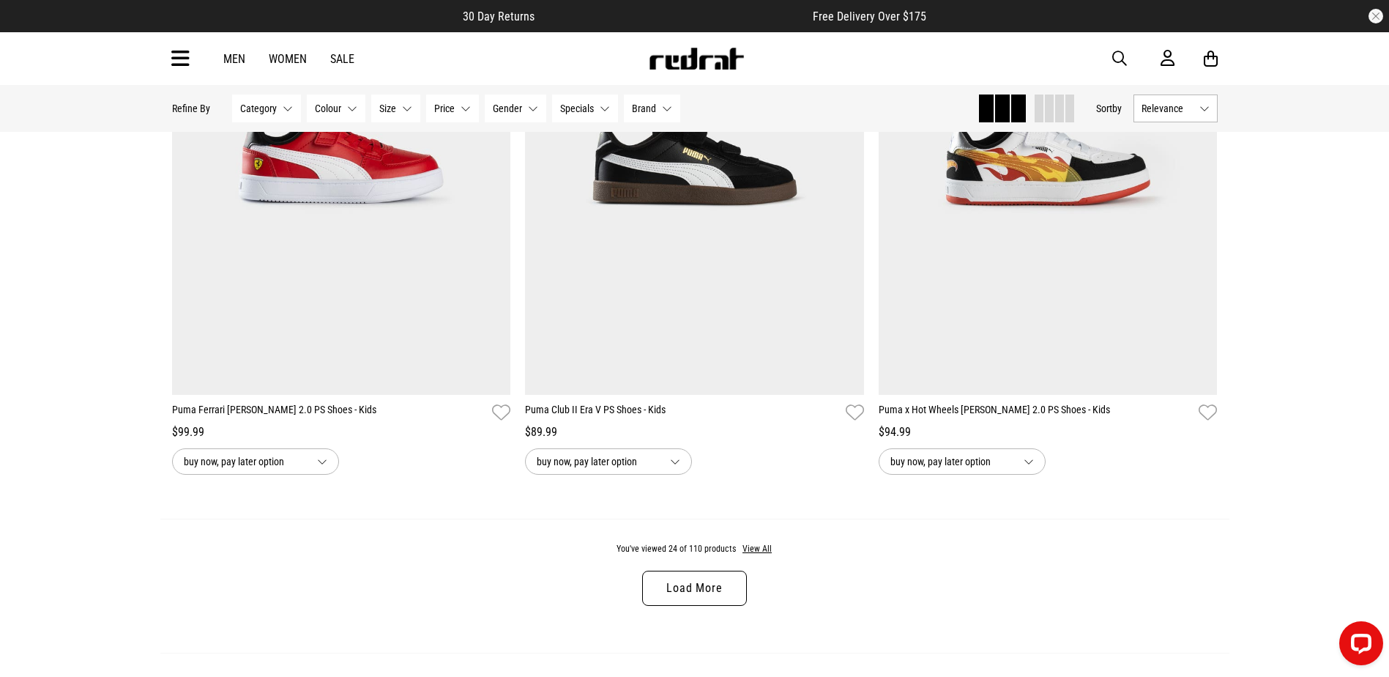 Image resolution: width=1389 pixels, height=677 pixels. What do you see at coordinates (499, 16) in the screenshot?
I see `span: 30 Day Returns` at bounding box center [499, 16].